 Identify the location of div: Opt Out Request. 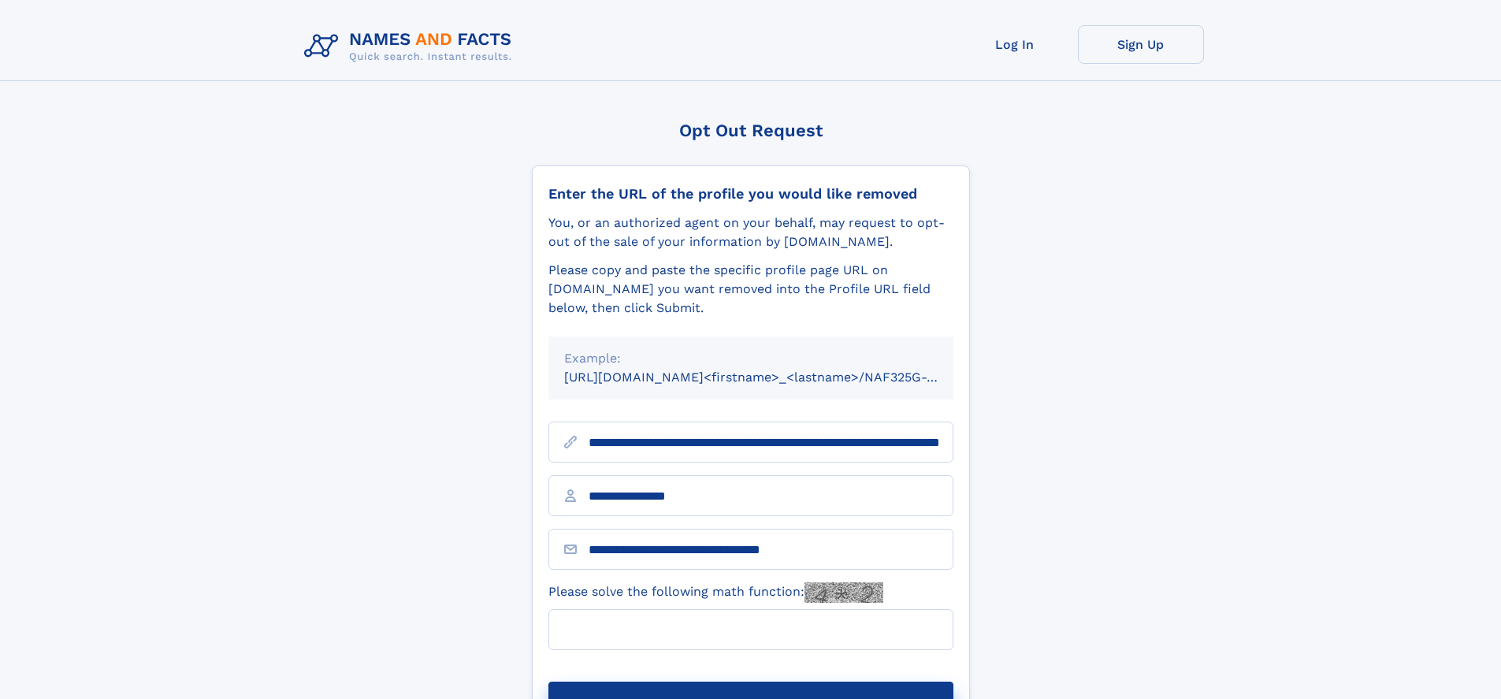
(751, 130).